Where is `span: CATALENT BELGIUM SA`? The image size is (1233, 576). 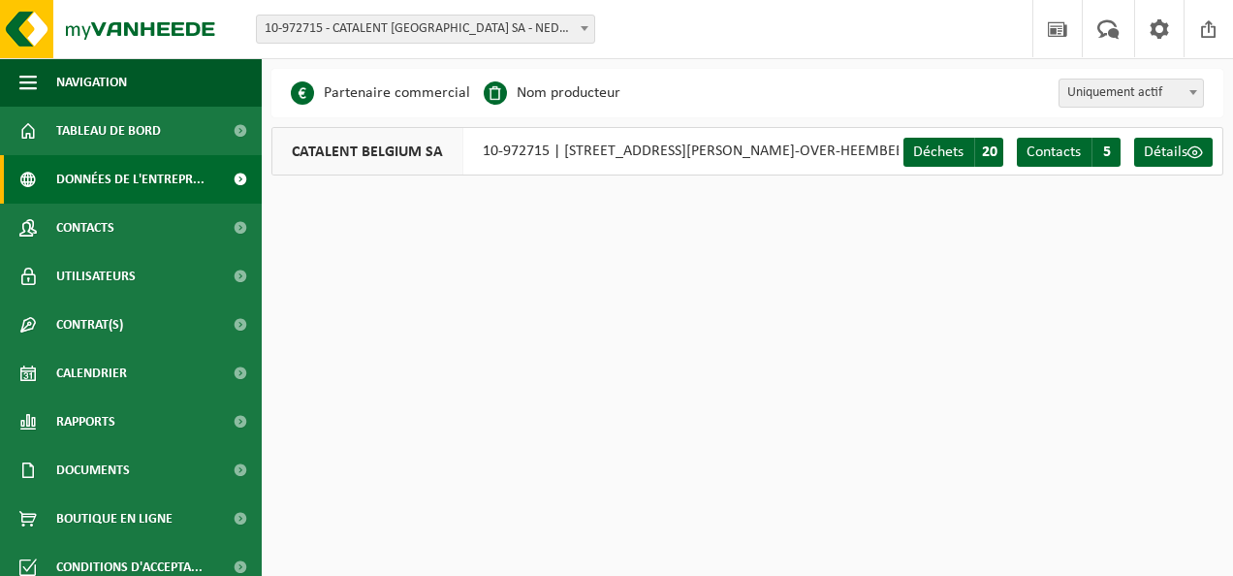
span: CATALENT BELGIUM SA is located at coordinates (367, 151).